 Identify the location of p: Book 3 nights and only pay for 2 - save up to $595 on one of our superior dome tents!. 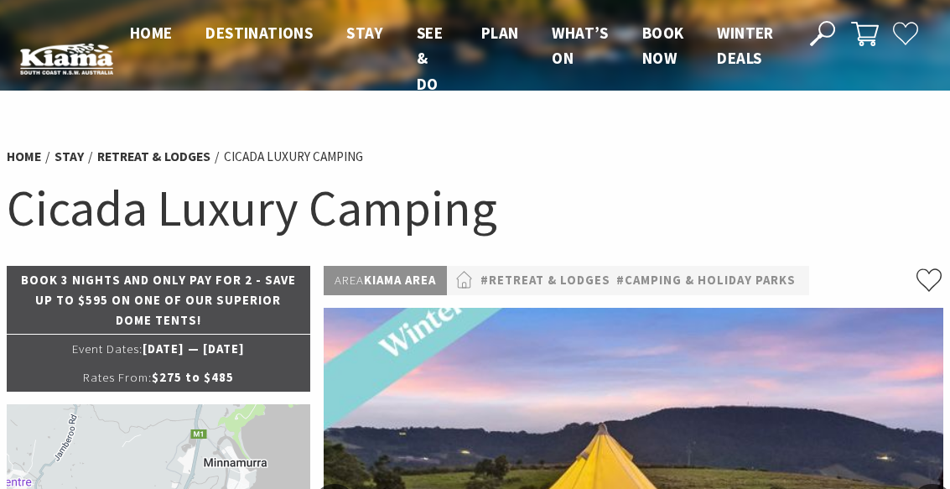
(158, 299).